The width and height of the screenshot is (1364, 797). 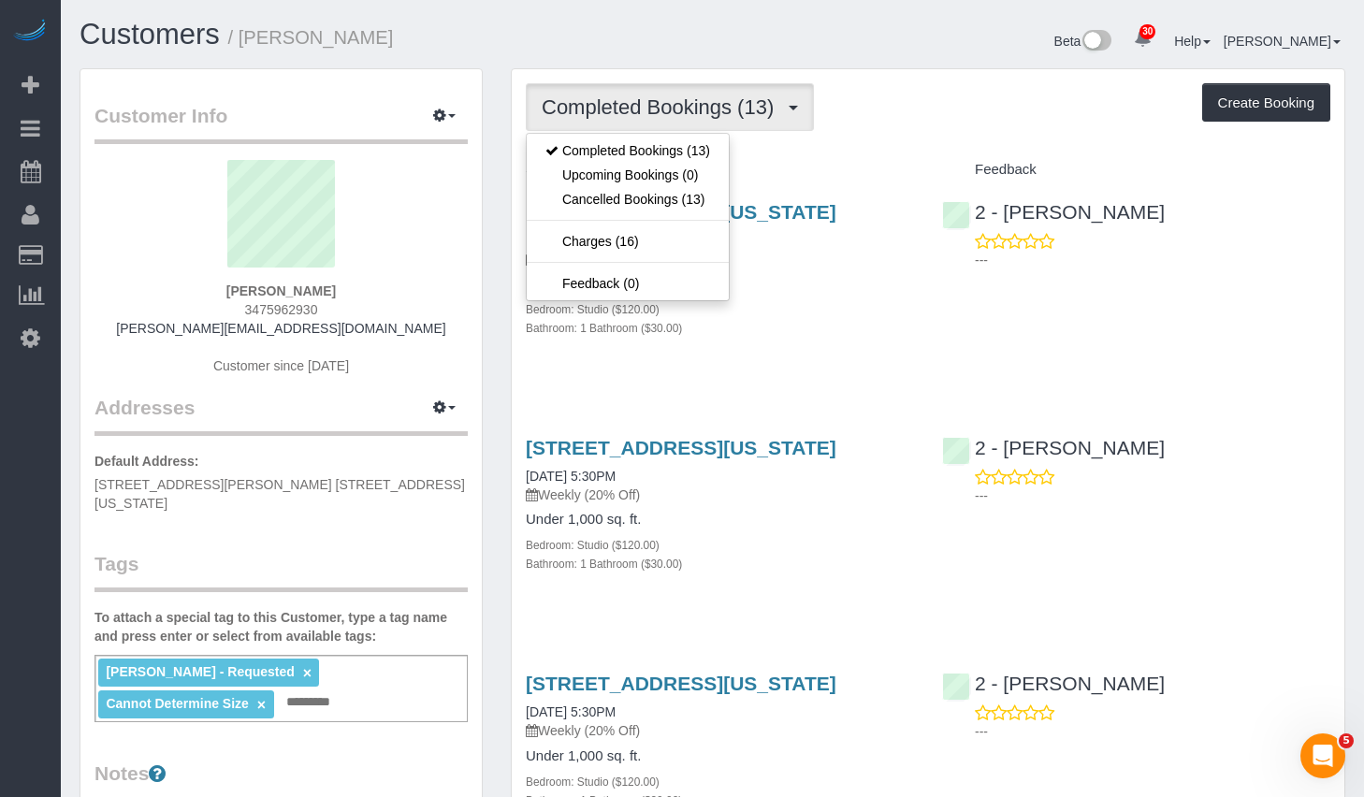 What do you see at coordinates (628, 151) in the screenshot?
I see `a: Completed Bookings (13)` at bounding box center [628, 151].